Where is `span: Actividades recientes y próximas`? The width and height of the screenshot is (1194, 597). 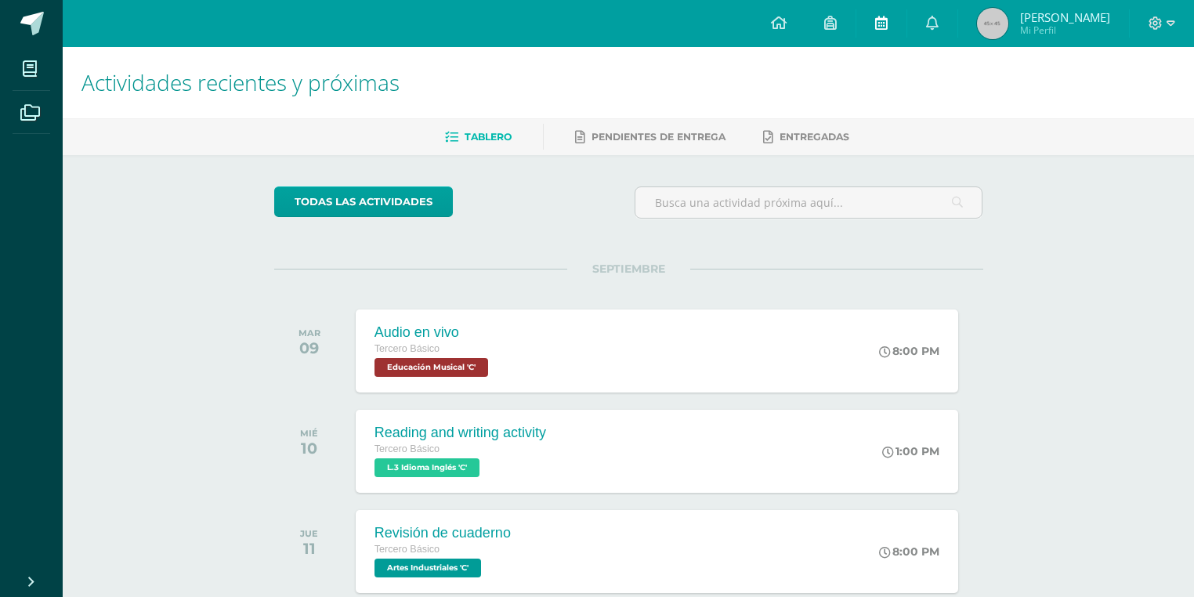 span: Actividades recientes y próximas is located at coordinates (241, 82).